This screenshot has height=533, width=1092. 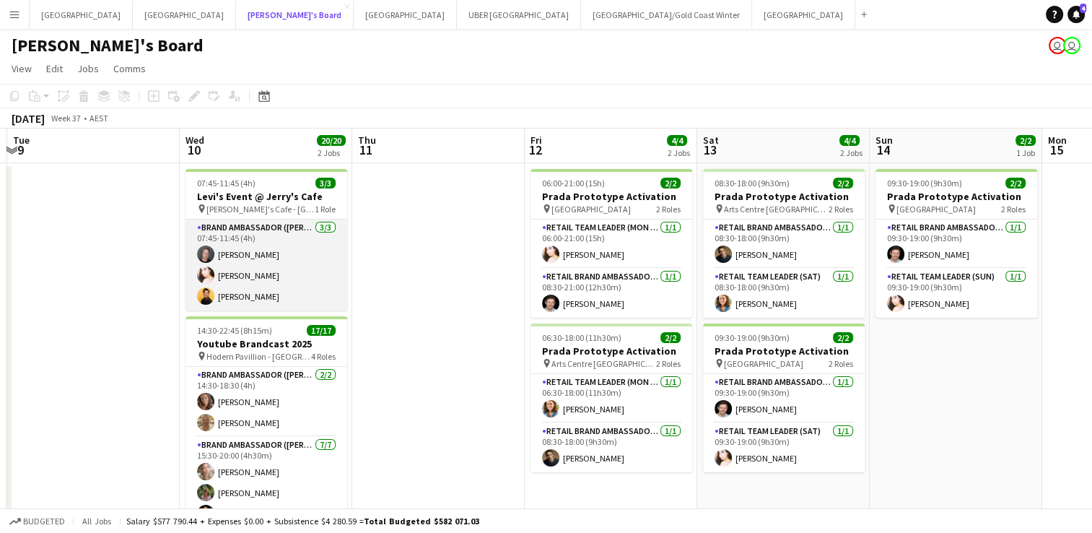 What do you see at coordinates (326, 183) in the screenshot?
I see `span: 3/3` at bounding box center [326, 183].